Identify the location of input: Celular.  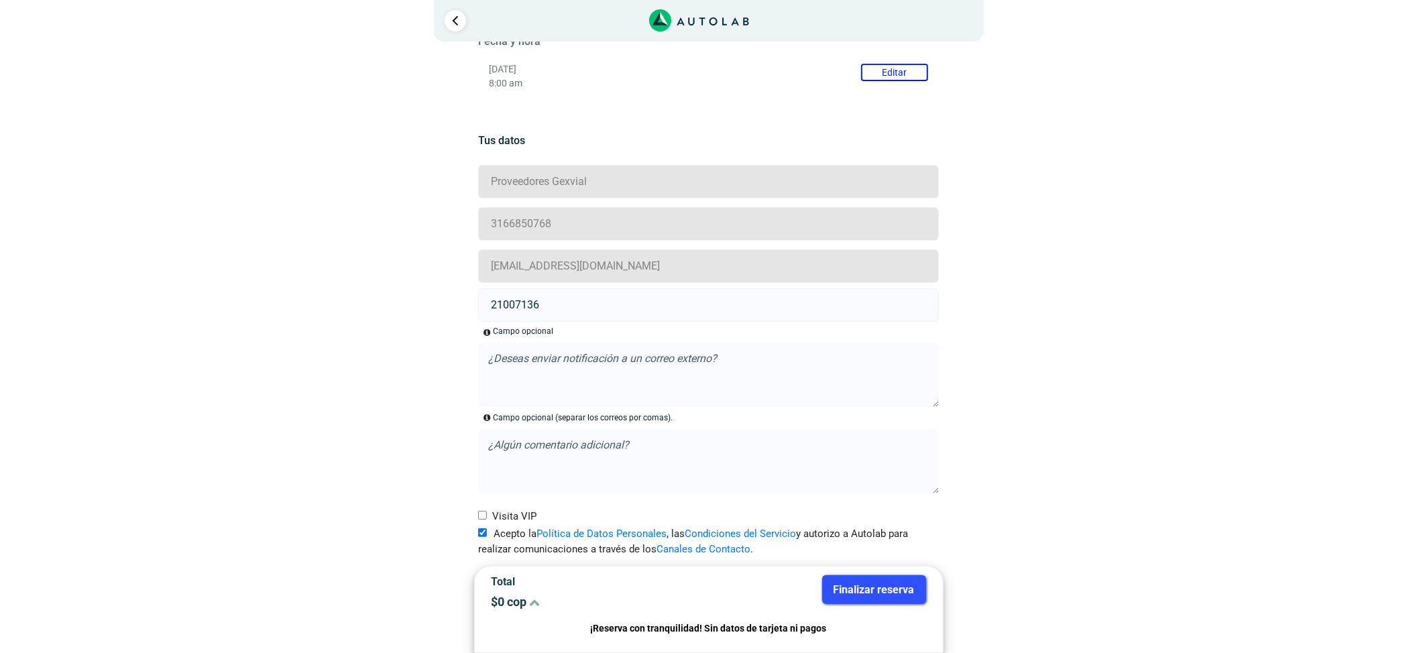
(708, 224).